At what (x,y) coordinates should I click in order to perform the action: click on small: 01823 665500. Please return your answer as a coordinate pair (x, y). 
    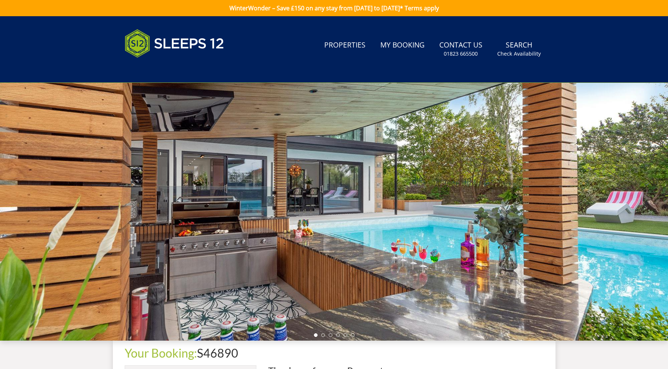
    Looking at the image, I should click on (461, 54).